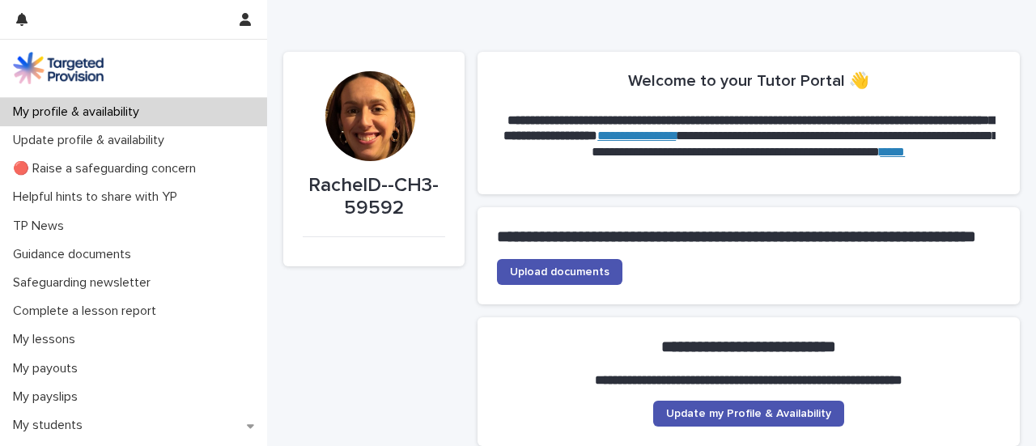  What do you see at coordinates (749, 414) in the screenshot?
I see `span: Update my Profile & Availability` at bounding box center [749, 414].